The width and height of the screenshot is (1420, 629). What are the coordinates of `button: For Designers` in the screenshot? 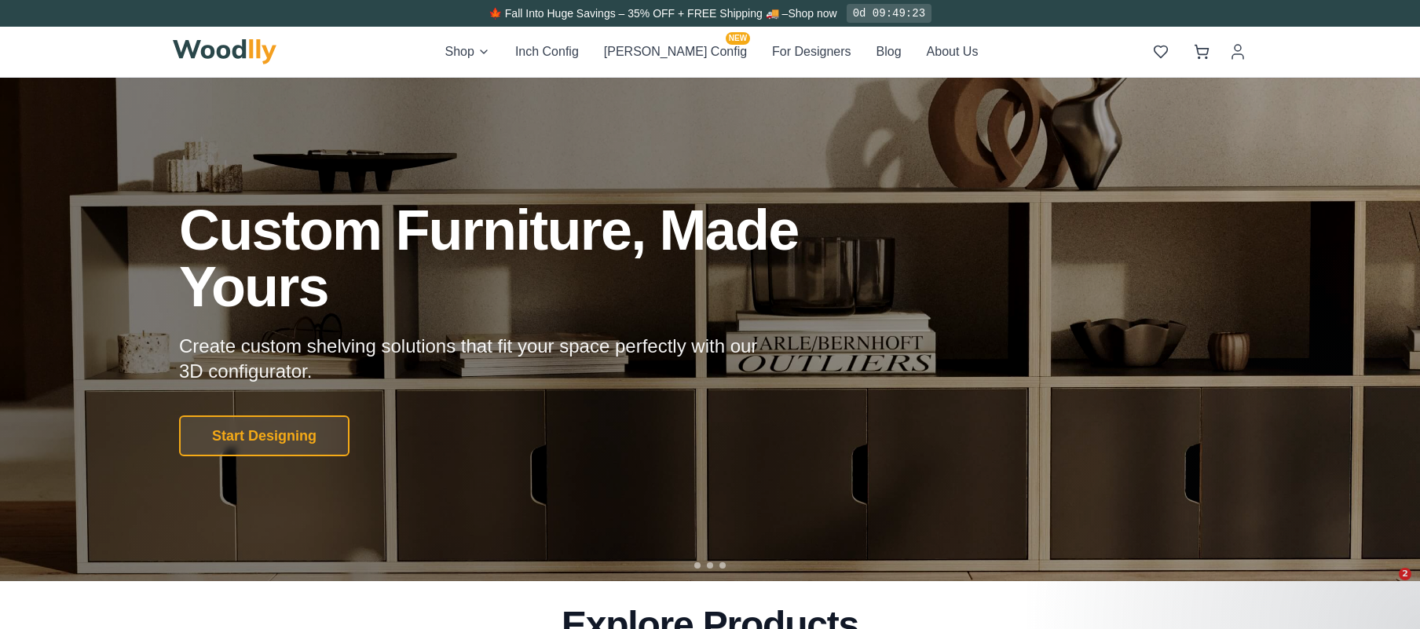 It's located at (812, 52).